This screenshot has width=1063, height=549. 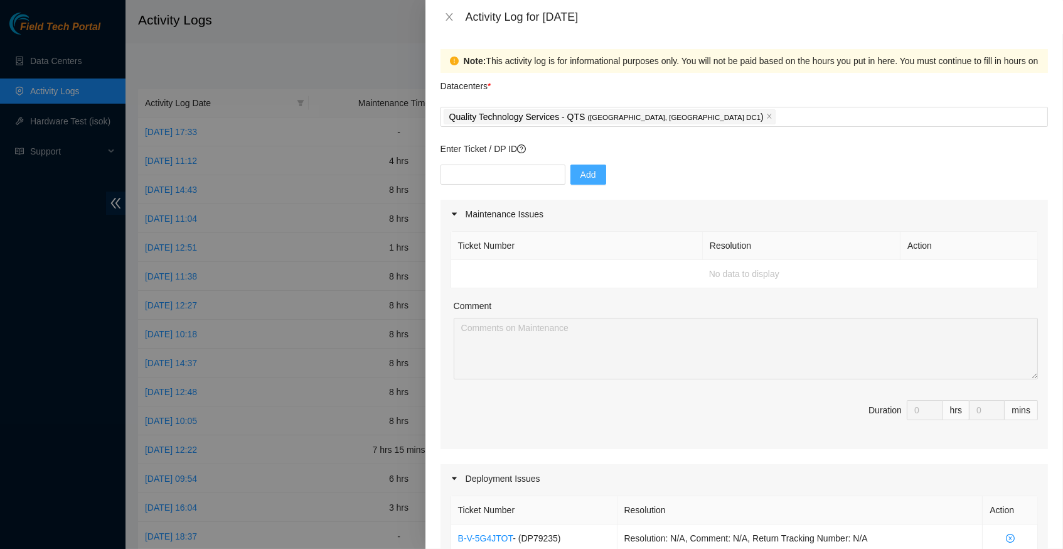 I want to click on span: question-circle, so click(x=522, y=149).